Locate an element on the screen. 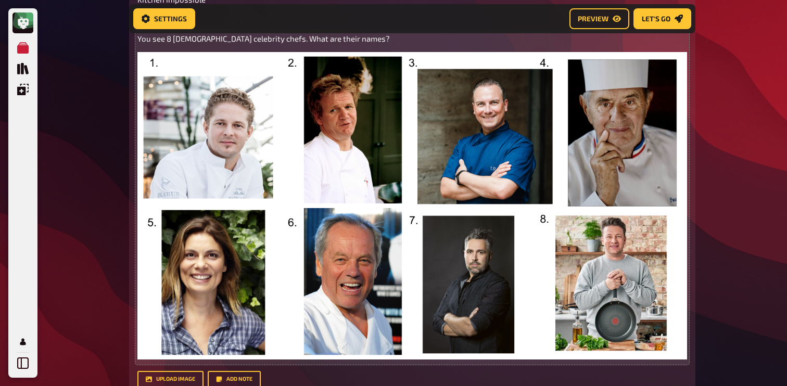 This screenshot has height=386, width=787. a: Quiz Library is located at coordinates (23, 69).